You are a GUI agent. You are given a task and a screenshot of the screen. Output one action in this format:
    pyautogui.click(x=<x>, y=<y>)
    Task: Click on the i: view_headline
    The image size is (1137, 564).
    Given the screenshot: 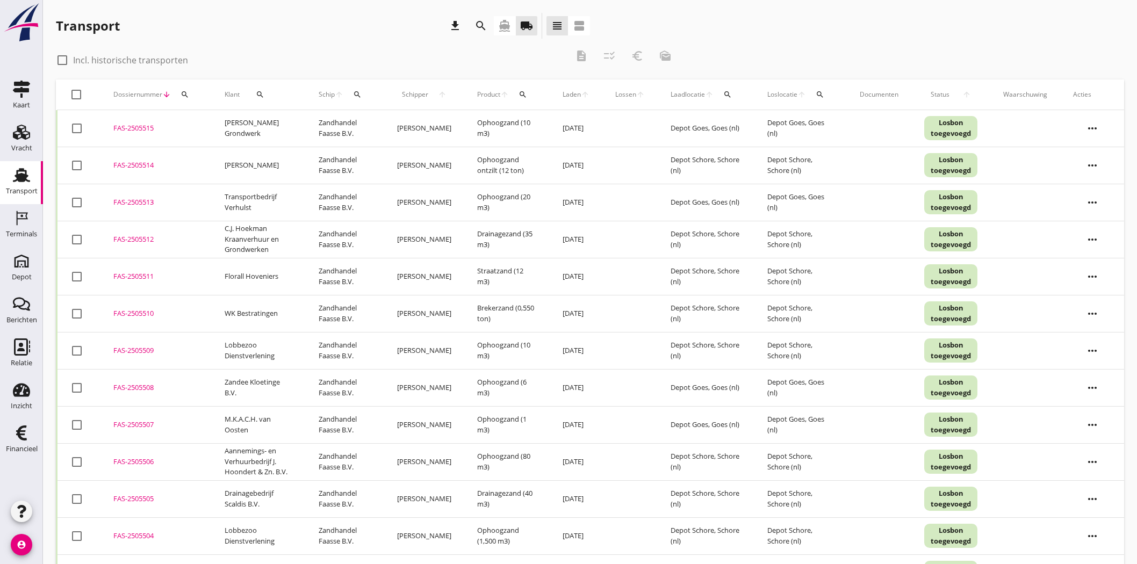 What is the action you would take?
    pyautogui.click(x=557, y=26)
    